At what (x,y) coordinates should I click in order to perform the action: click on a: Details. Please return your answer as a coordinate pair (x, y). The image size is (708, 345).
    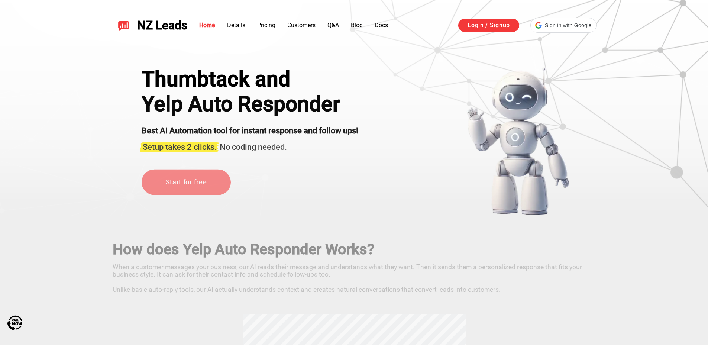
    Looking at the image, I should click on (236, 25).